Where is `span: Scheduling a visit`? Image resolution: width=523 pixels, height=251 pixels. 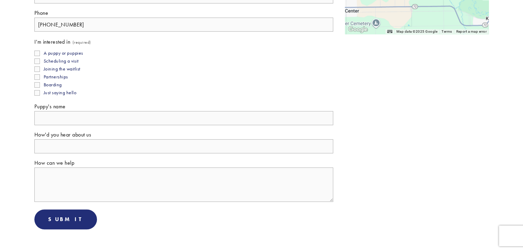
span: Scheduling a visit is located at coordinates (61, 61).